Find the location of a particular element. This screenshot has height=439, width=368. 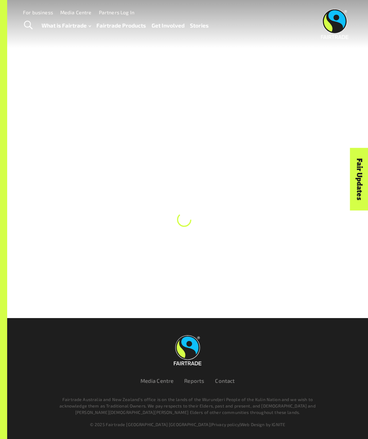

a: What is Fairtrade is located at coordinates (66, 25).